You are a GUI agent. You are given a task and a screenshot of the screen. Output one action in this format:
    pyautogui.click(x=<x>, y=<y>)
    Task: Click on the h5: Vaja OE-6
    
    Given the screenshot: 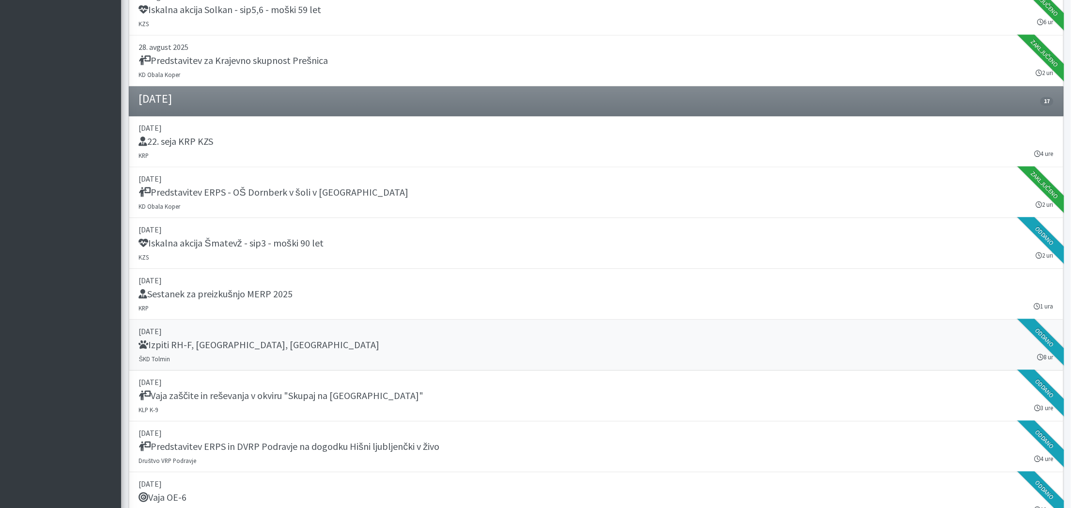 What is the action you would take?
    pyautogui.click(x=163, y=498)
    